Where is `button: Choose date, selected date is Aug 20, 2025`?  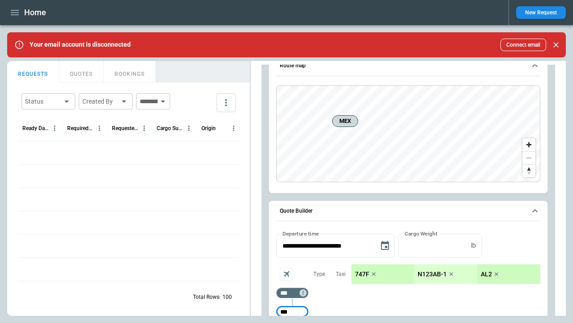 button: Choose date, selected date is Aug 20, 2025 is located at coordinates (385, 245).